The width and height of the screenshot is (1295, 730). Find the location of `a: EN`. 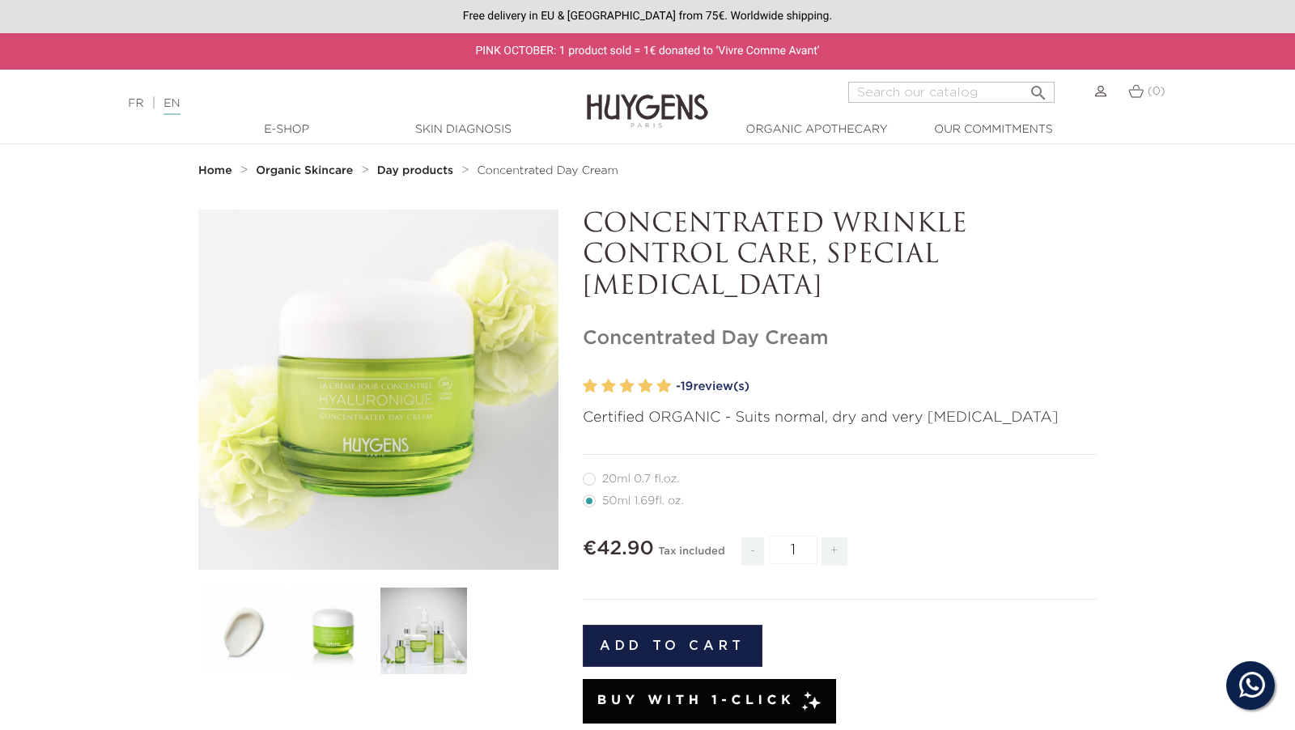

a: EN is located at coordinates (172, 106).